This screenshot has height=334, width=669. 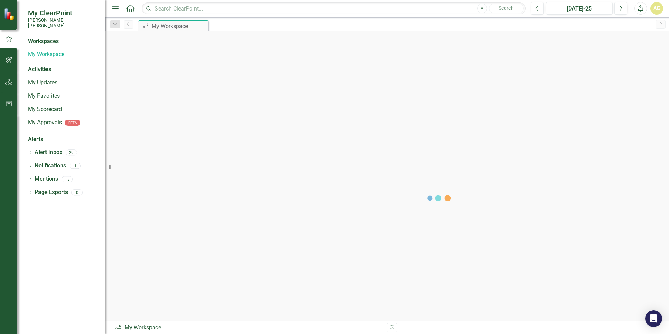 I want to click on div: 1, so click(x=75, y=166).